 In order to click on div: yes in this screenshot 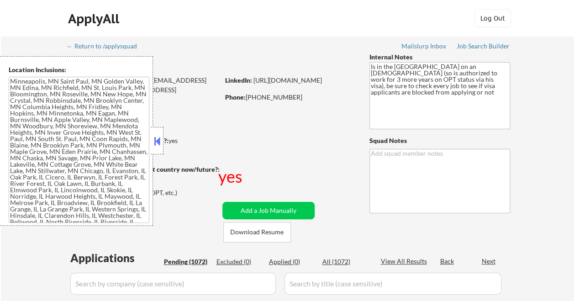, I will do `click(231, 176)`.